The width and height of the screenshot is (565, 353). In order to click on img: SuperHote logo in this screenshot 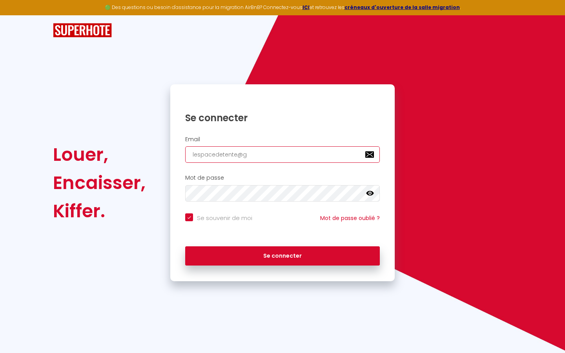, I will do `click(82, 30)`.